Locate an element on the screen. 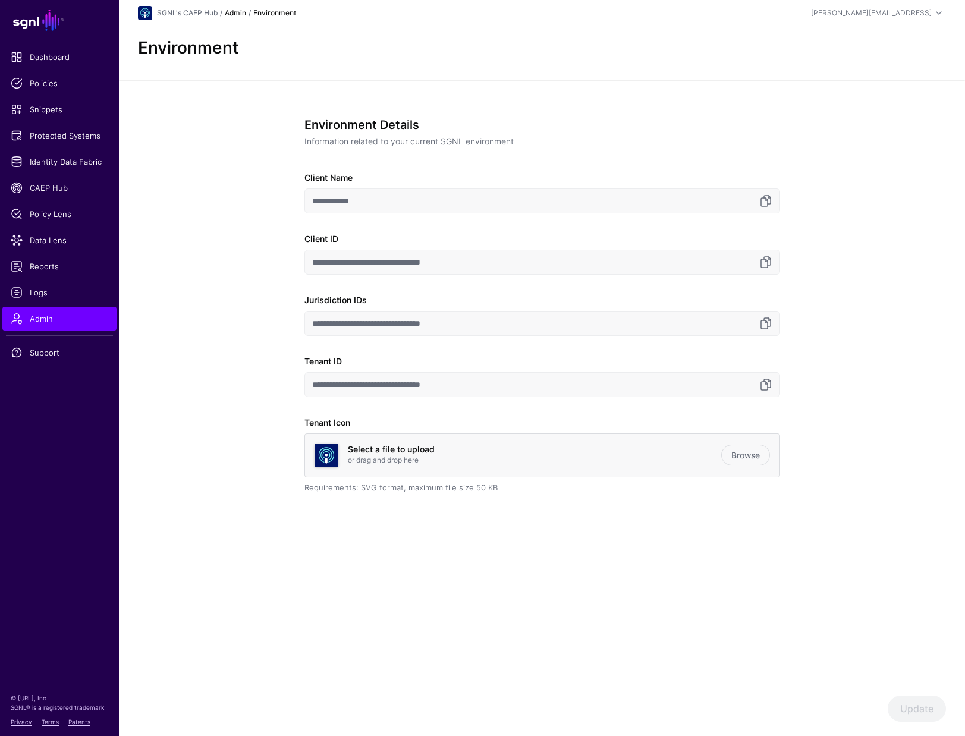 The width and height of the screenshot is (965, 736). div: Requirements: SVG format, maximum file size 50 KB is located at coordinates (542, 488).